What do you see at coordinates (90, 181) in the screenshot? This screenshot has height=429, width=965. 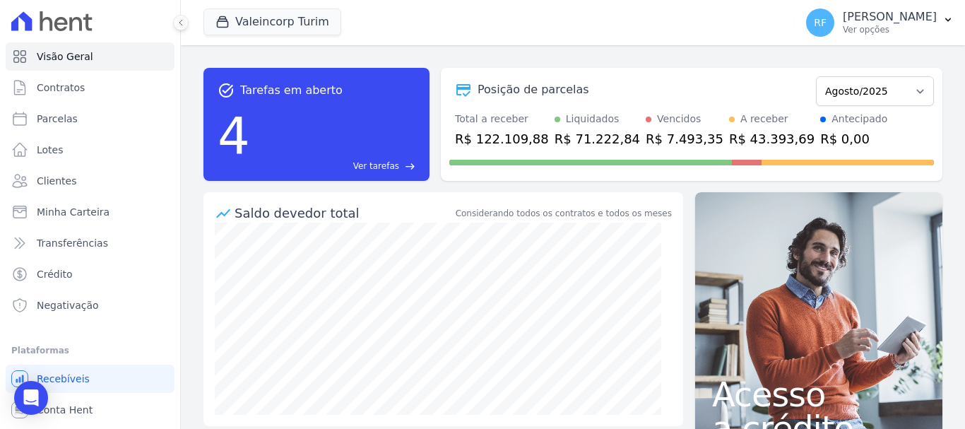 I see `a: Clientes` at bounding box center [90, 181].